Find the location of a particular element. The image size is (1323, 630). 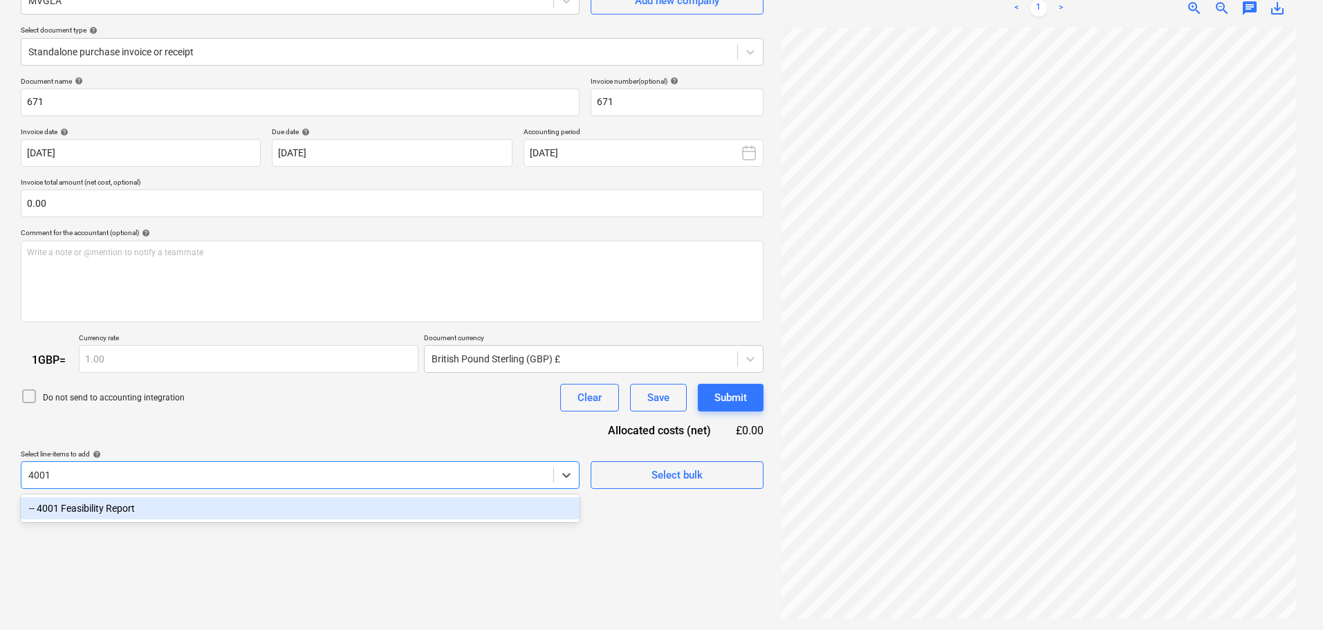

input: Document name is located at coordinates (300, 102).